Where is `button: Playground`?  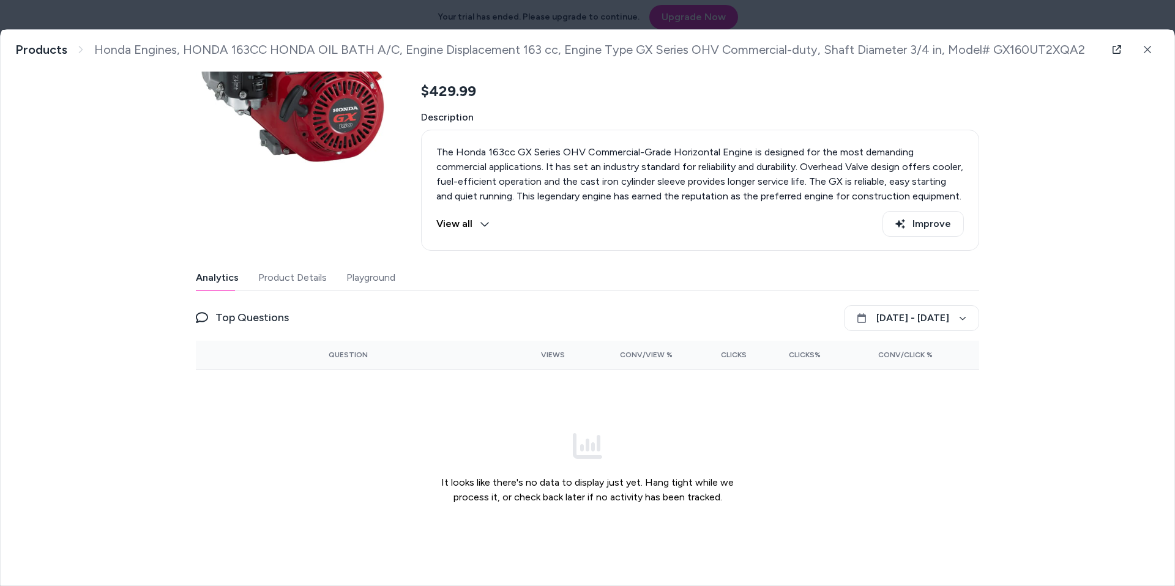
button: Playground is located at coordinates (371, 278).